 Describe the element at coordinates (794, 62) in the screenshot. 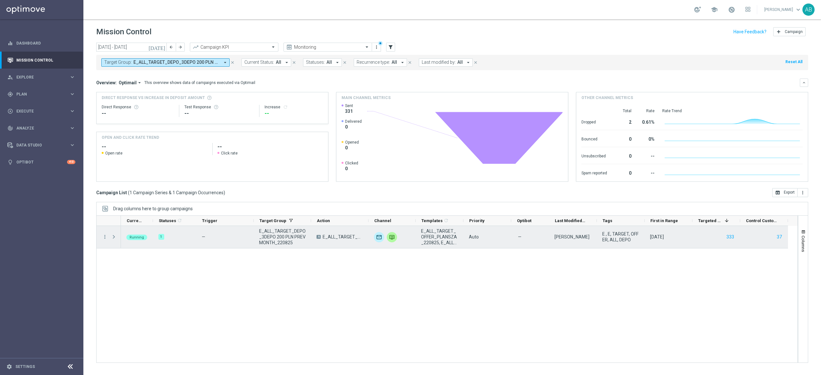

I see `button: Reset All` at that location.